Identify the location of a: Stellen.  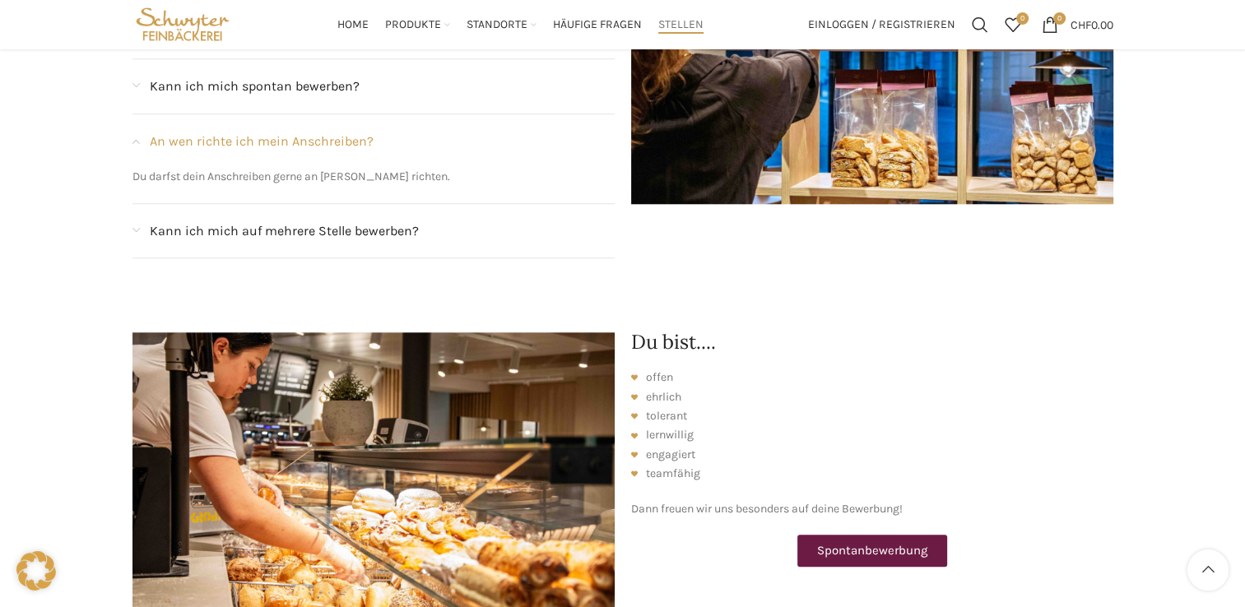
(680, 25).